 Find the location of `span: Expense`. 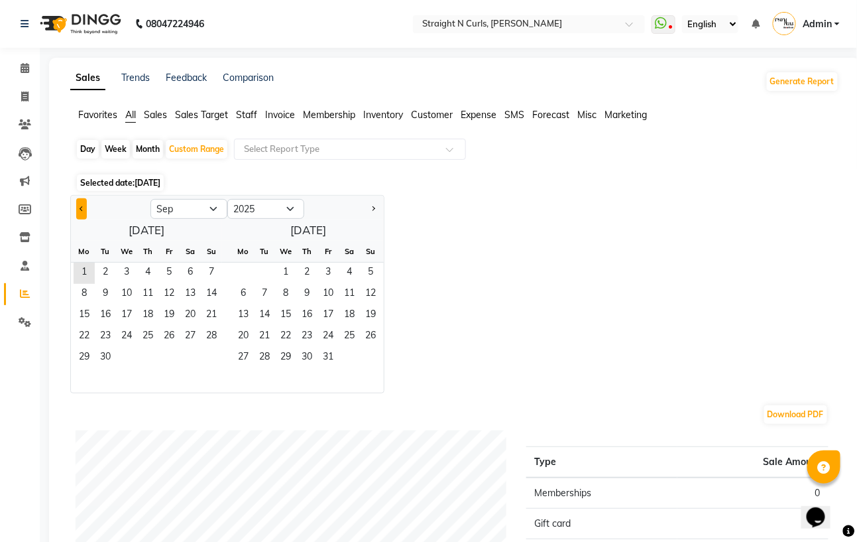

span: Expense is located at coordinates (479, 115).